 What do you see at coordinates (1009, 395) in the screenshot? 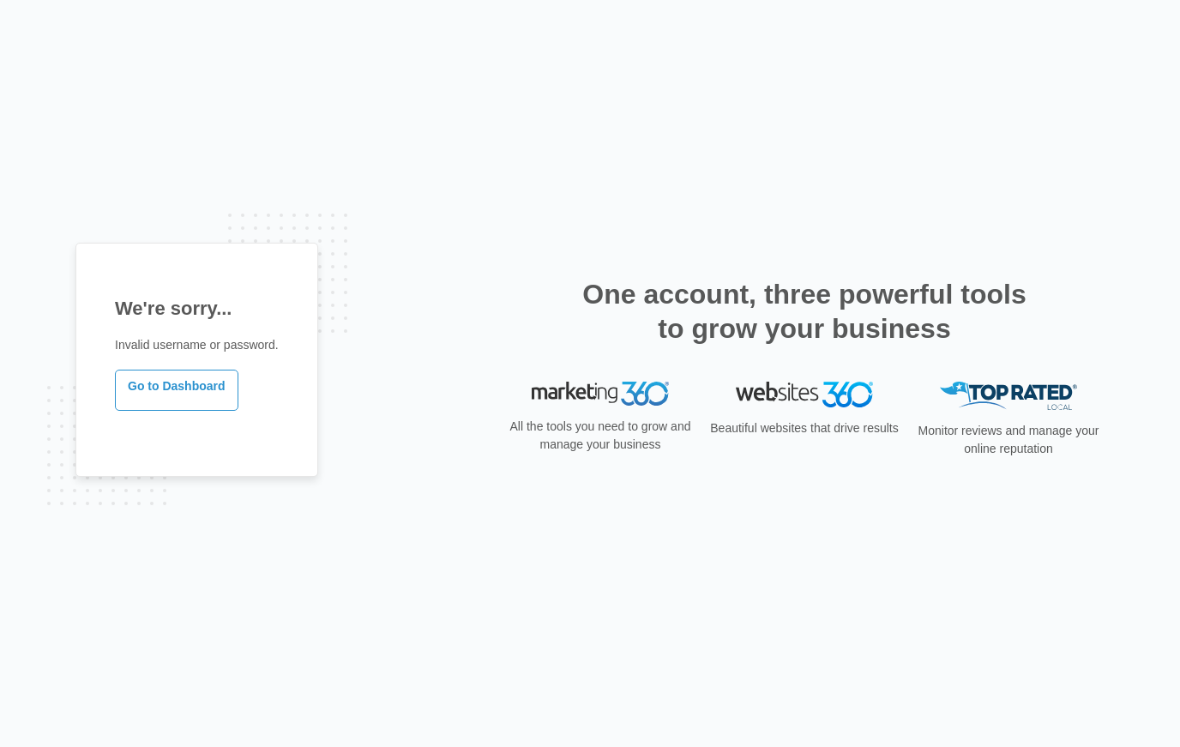
I see `img: Top Rated Local` at bounding box center [1009, 395].